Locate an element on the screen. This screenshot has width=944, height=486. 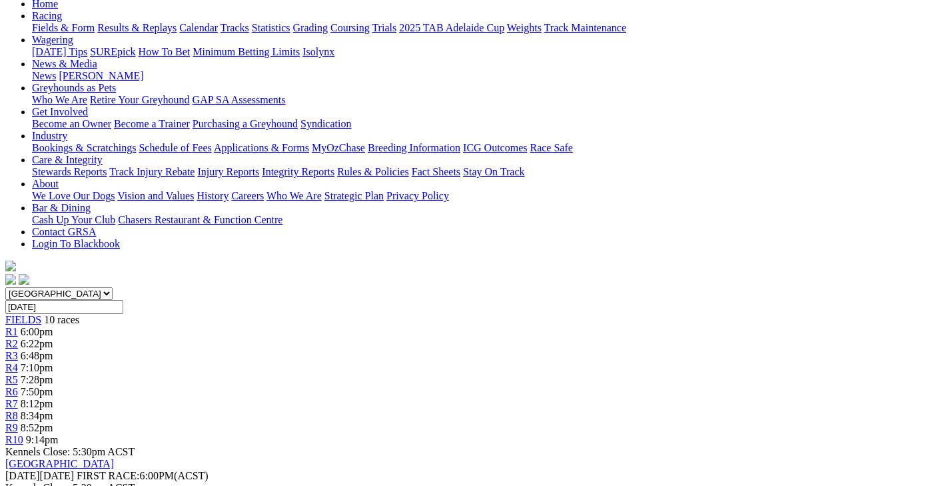
span: R5 is located at coordinates (11, 379).